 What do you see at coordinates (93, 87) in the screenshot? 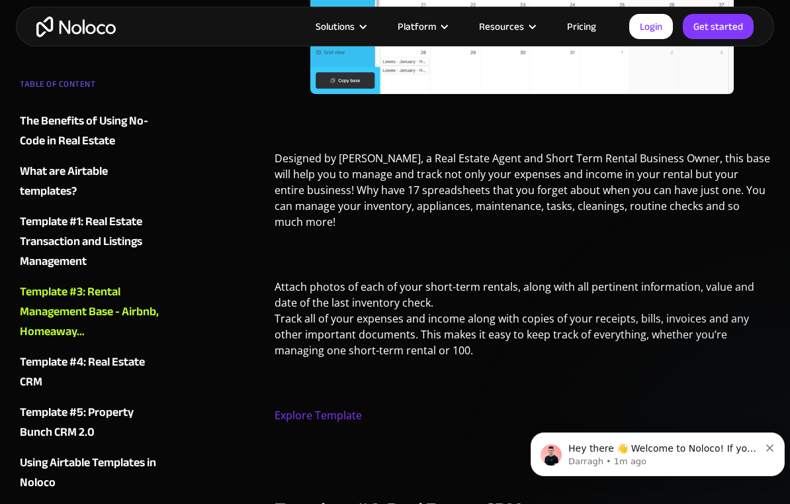
I see `div: TABLE OF CONTENT` at bounding box center [93, 87].